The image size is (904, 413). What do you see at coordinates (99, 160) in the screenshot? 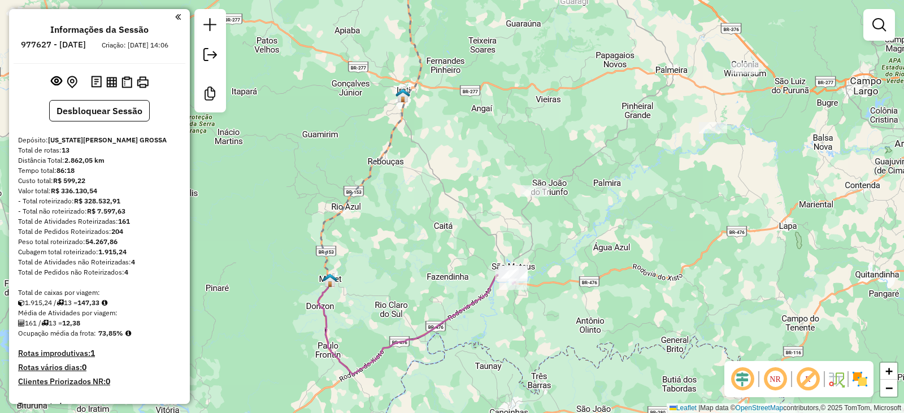
I see `div: Distância Total:` at bounding box center [99, 160].